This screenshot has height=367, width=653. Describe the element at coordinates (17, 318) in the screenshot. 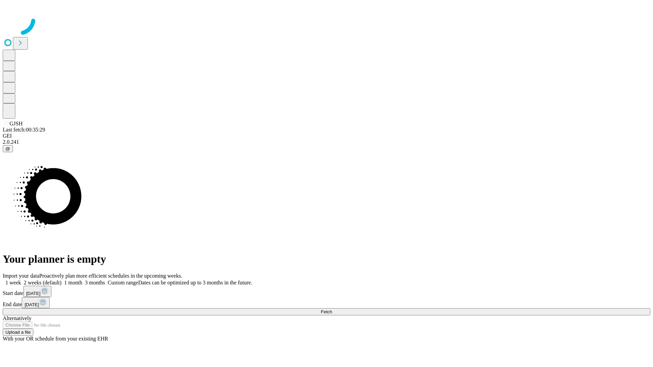

I see `span: Alternatively` at that location.